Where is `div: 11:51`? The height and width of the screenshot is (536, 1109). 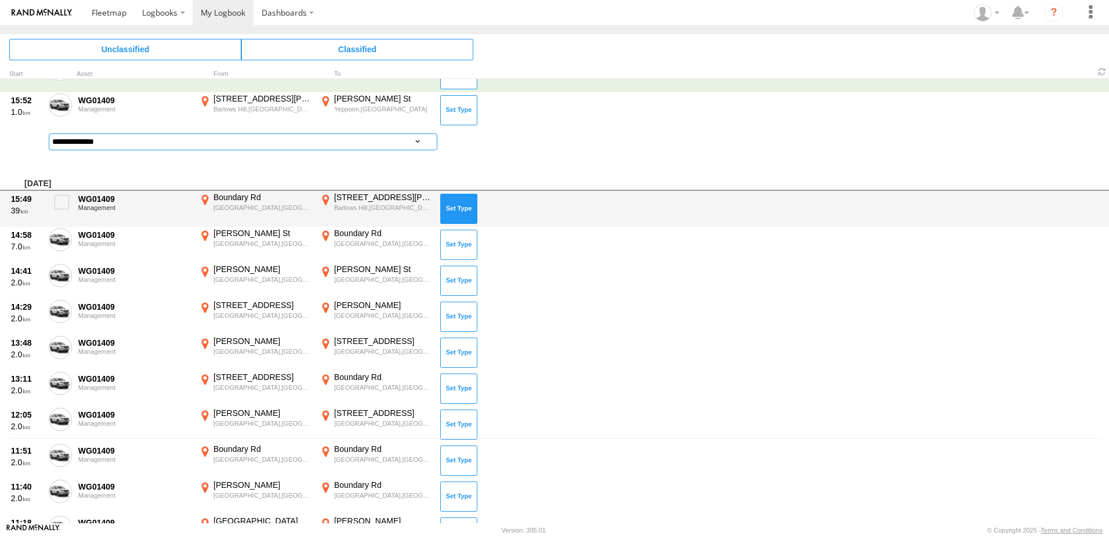
div: 11:51 is located at coordinates (27, 451).